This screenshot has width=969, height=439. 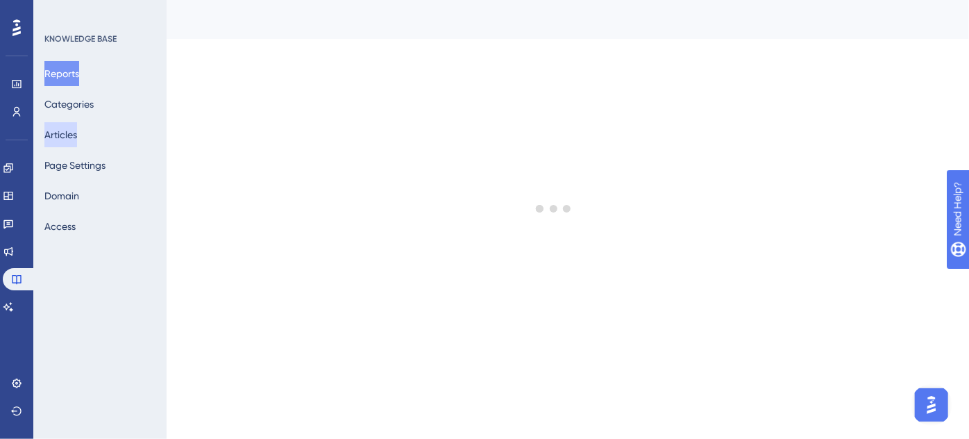 I want to click on button: Page Settings, so click(x=75, y=165).